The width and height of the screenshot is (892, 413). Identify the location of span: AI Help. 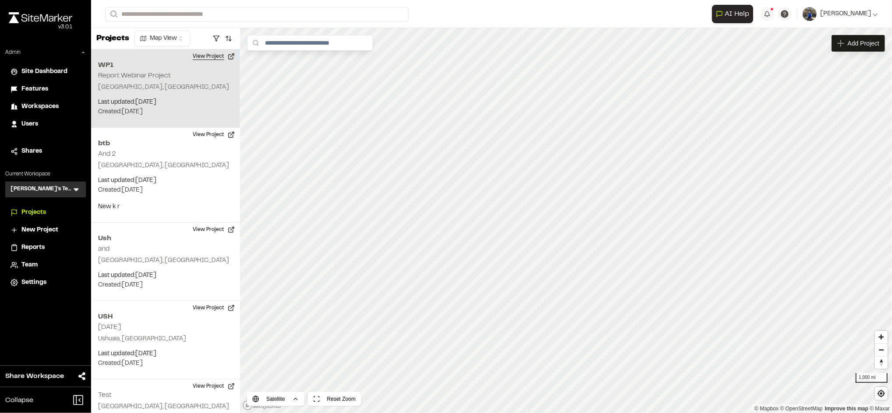
(737, 14).